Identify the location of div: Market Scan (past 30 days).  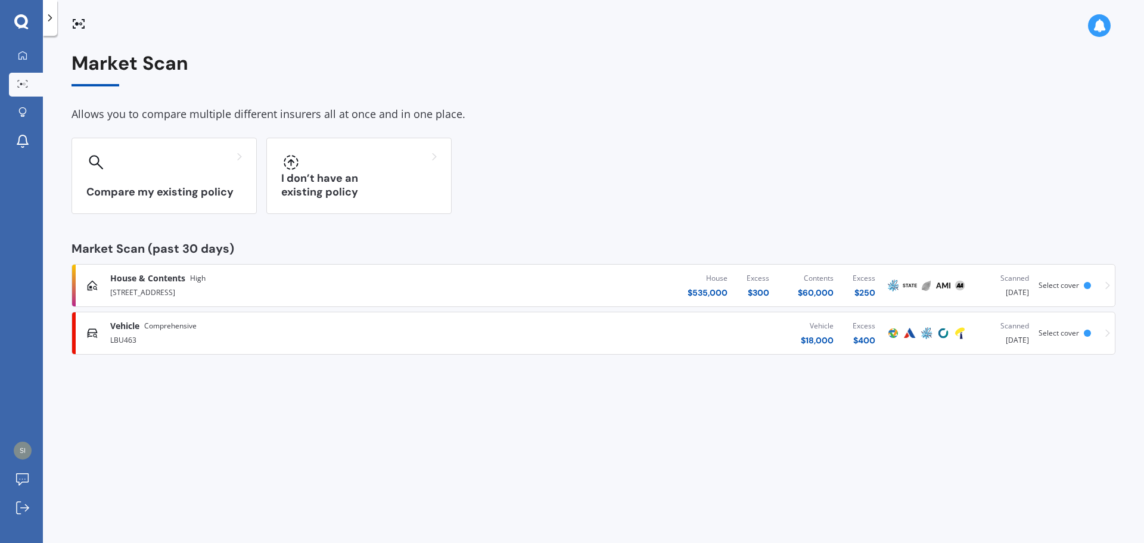
(593, 248).